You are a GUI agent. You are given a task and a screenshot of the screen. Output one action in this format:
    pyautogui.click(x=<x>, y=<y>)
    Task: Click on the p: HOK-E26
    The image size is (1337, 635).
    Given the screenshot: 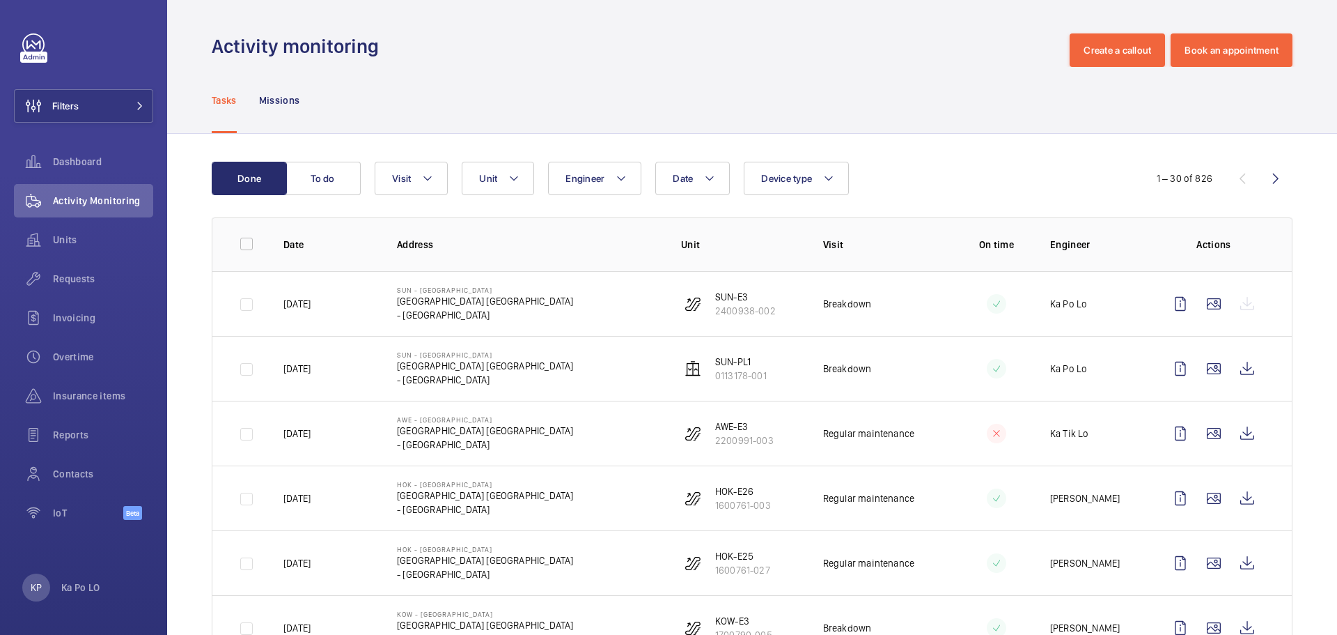 What is the action you would take?
    pyautogui.click(x=743, y=491)
    